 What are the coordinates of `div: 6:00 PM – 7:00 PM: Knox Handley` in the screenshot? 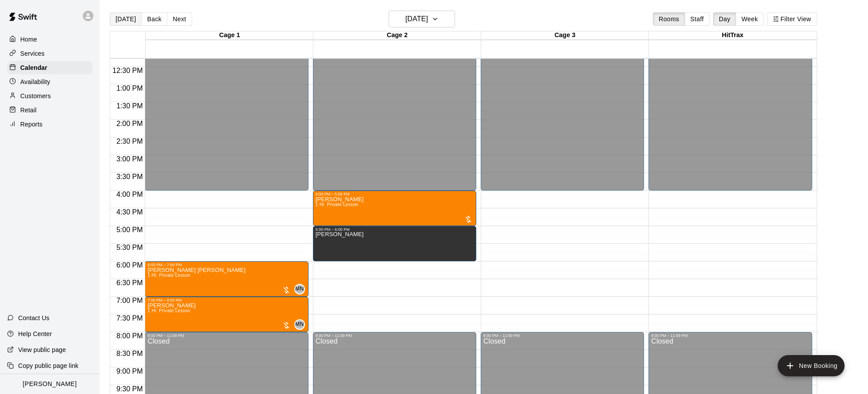 It's located at (226, 279).